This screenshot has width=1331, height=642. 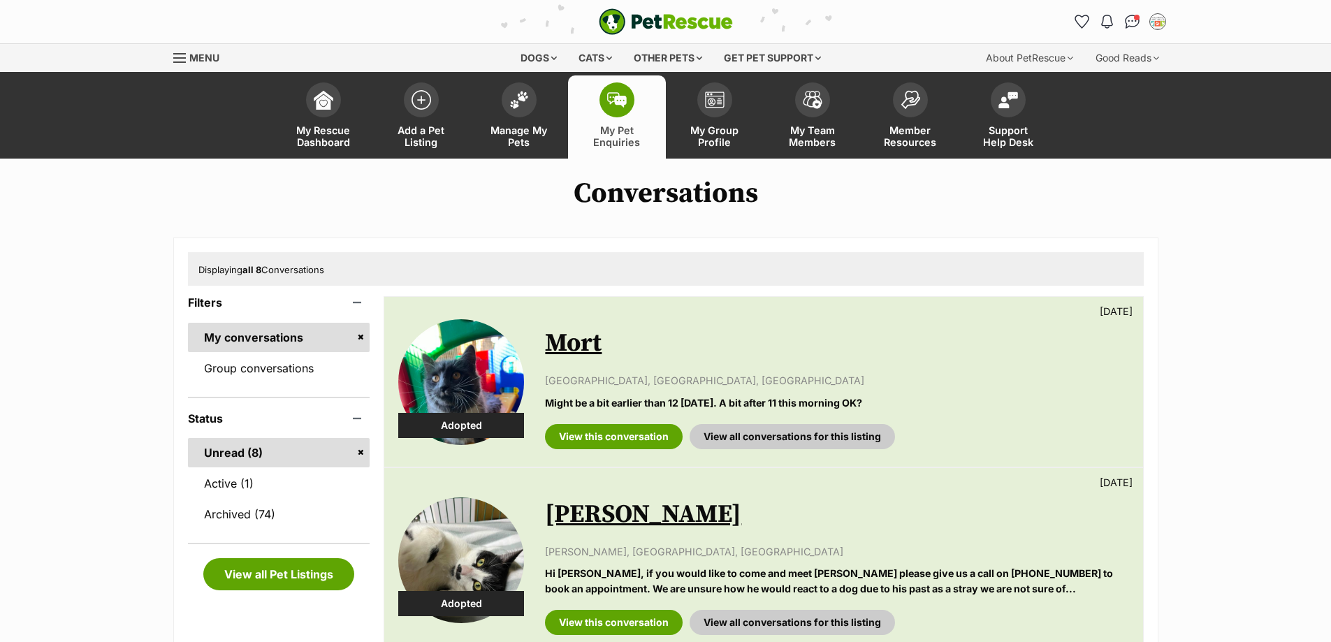 I want to click on div: About PetRescue, so click(x=1029, y=58).